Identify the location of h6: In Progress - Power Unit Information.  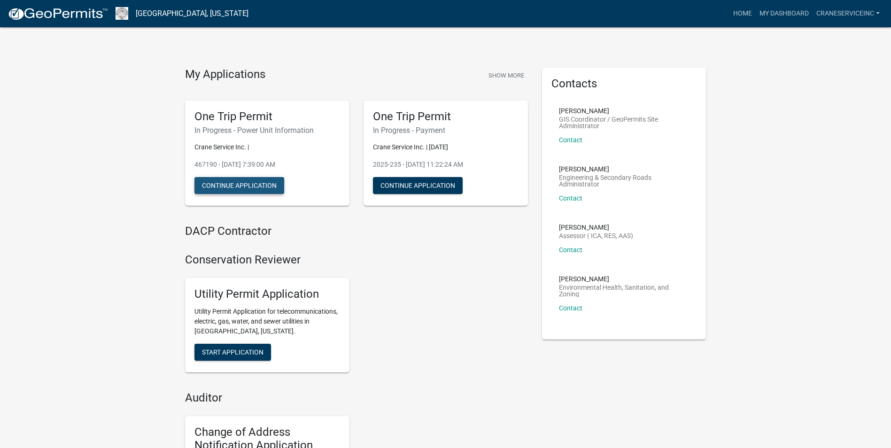
(267, 130).